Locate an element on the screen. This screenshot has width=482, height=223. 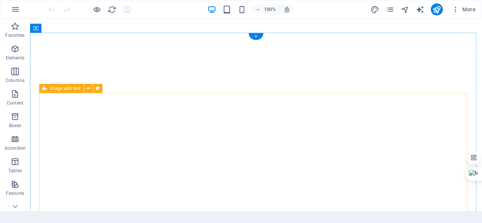
button: Click here to leave preview mode and continue editing is located at coordinates (97, 9).